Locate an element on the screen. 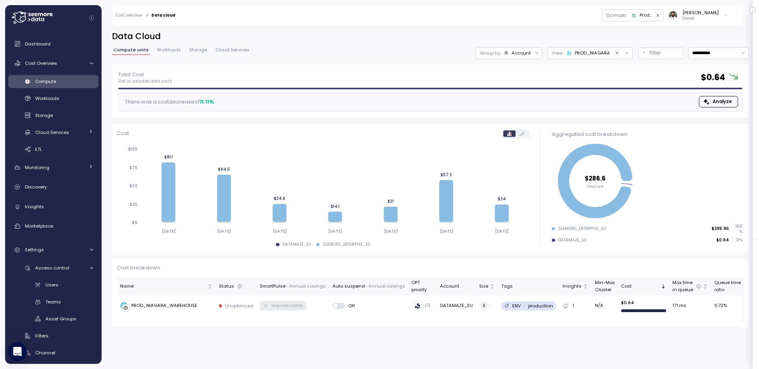 The width and height of the screenshot is (759, 369). div: SmartPulse is located at coordinates (293, 287).